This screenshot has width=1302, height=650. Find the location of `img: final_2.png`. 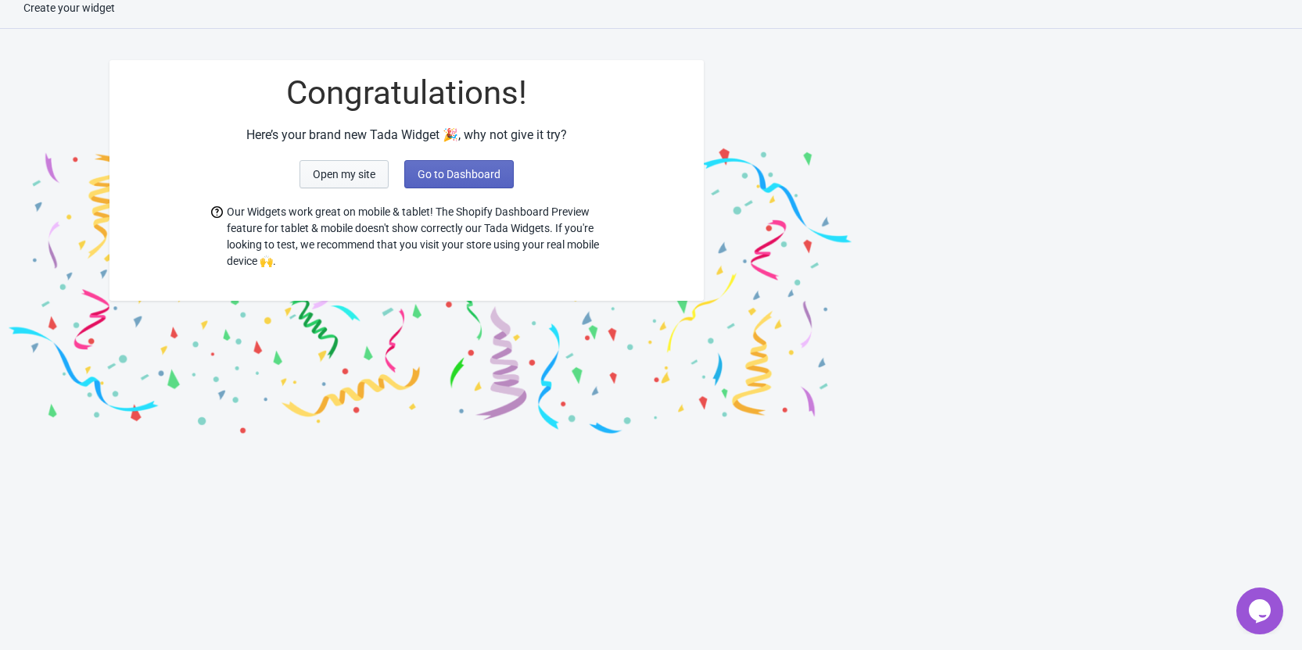

img: final_2.png is located at coordinates (645, 242).